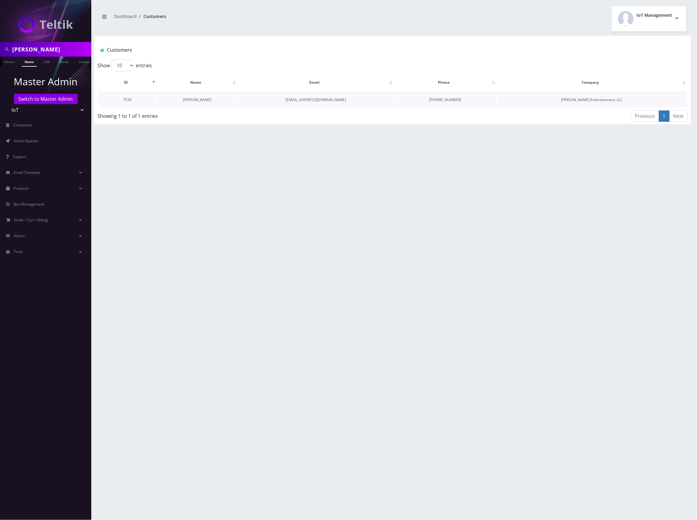 Image resolution: width=697 pixels, height=520 pixels. Describe the element at coordinates (678, 116) in the screenshot. I see `a: Next` at that location.